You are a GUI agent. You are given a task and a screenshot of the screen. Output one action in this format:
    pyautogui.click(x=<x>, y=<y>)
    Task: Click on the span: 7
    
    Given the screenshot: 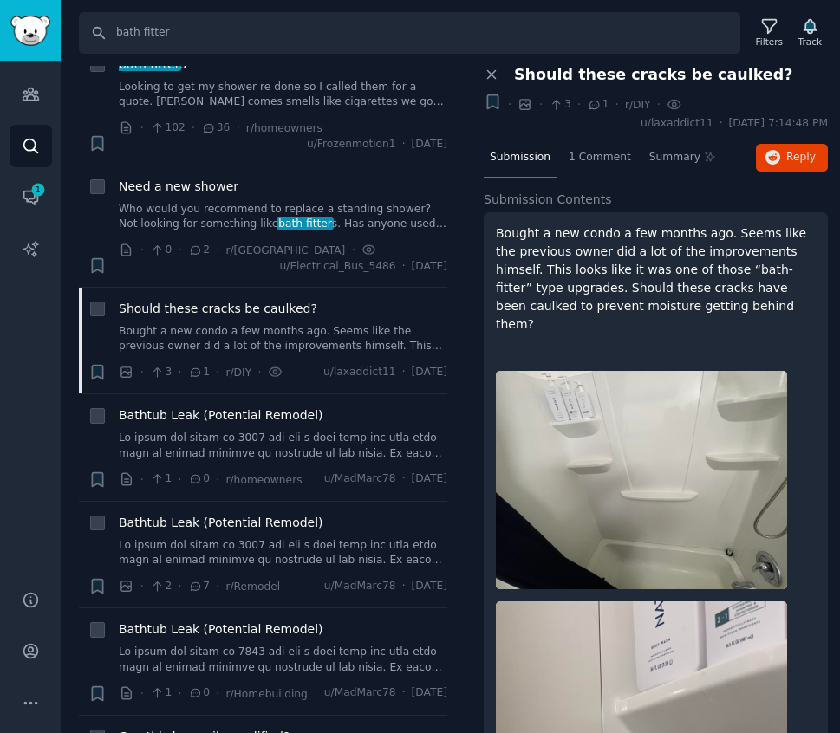 What is the action you would take?
    pyautogui.click(x=199, y=587)
    